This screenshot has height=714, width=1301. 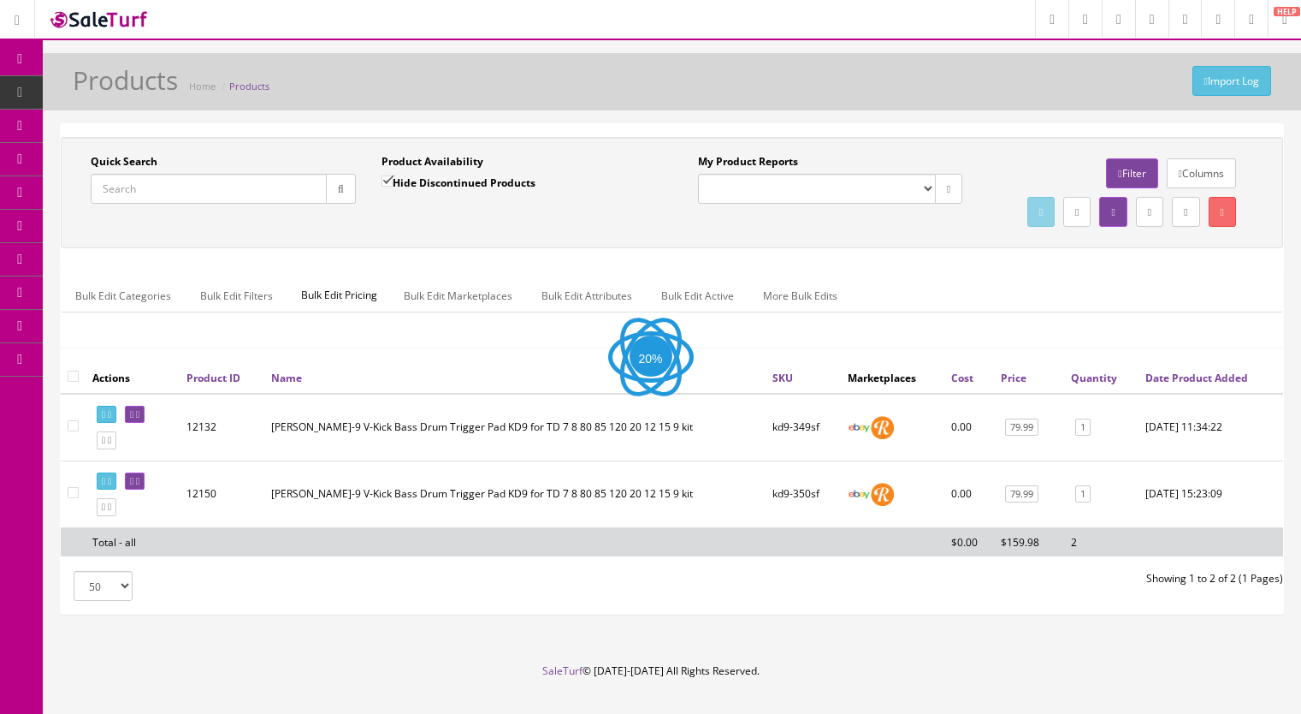 I want to click on a: Name, so click(x=287, y=377).